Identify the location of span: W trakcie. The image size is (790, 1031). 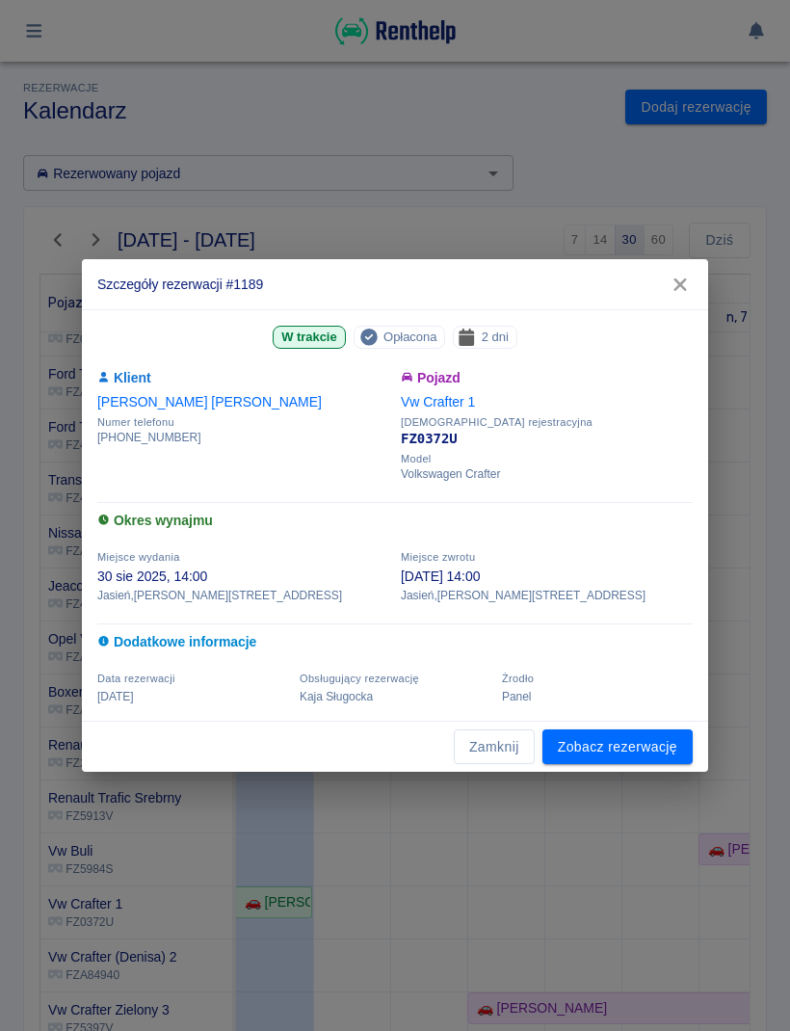
(308, 336).